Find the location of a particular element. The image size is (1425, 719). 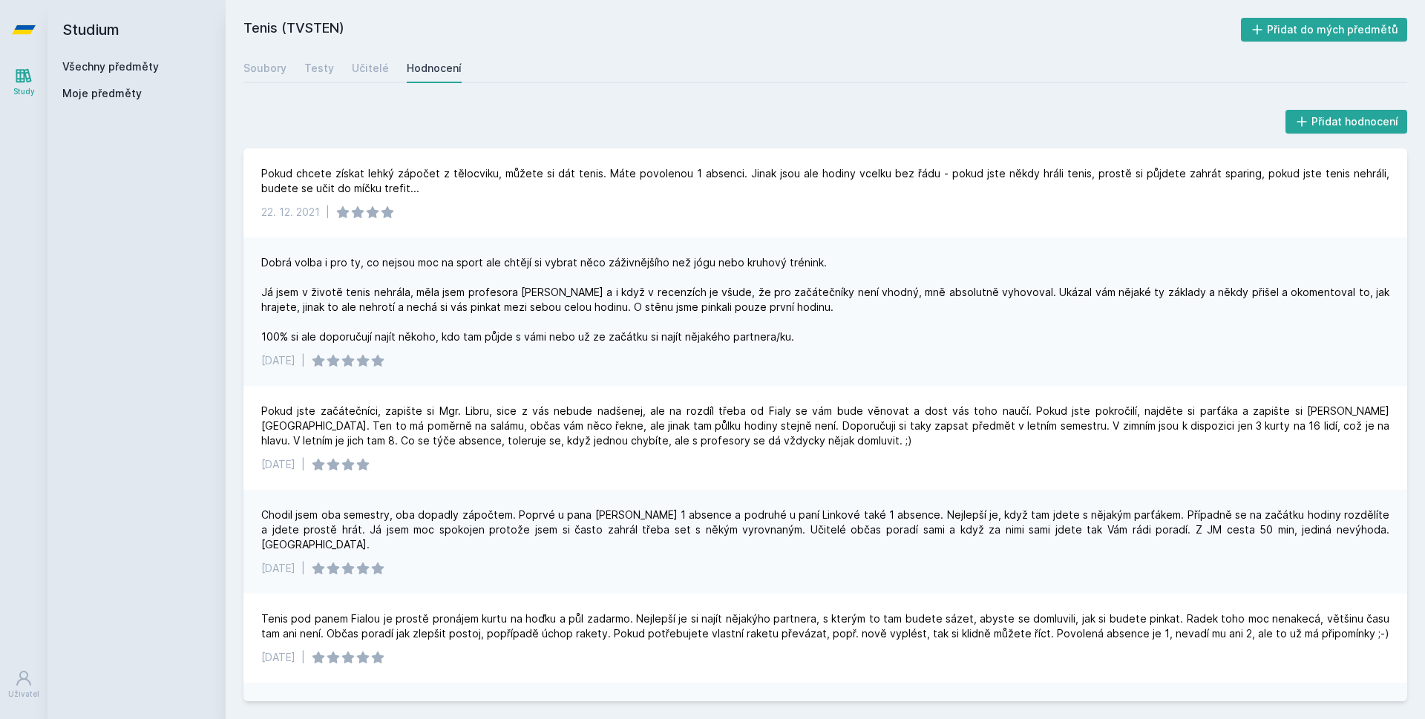

div: 22. 12. 2021 is located at coordinates (290, 212).